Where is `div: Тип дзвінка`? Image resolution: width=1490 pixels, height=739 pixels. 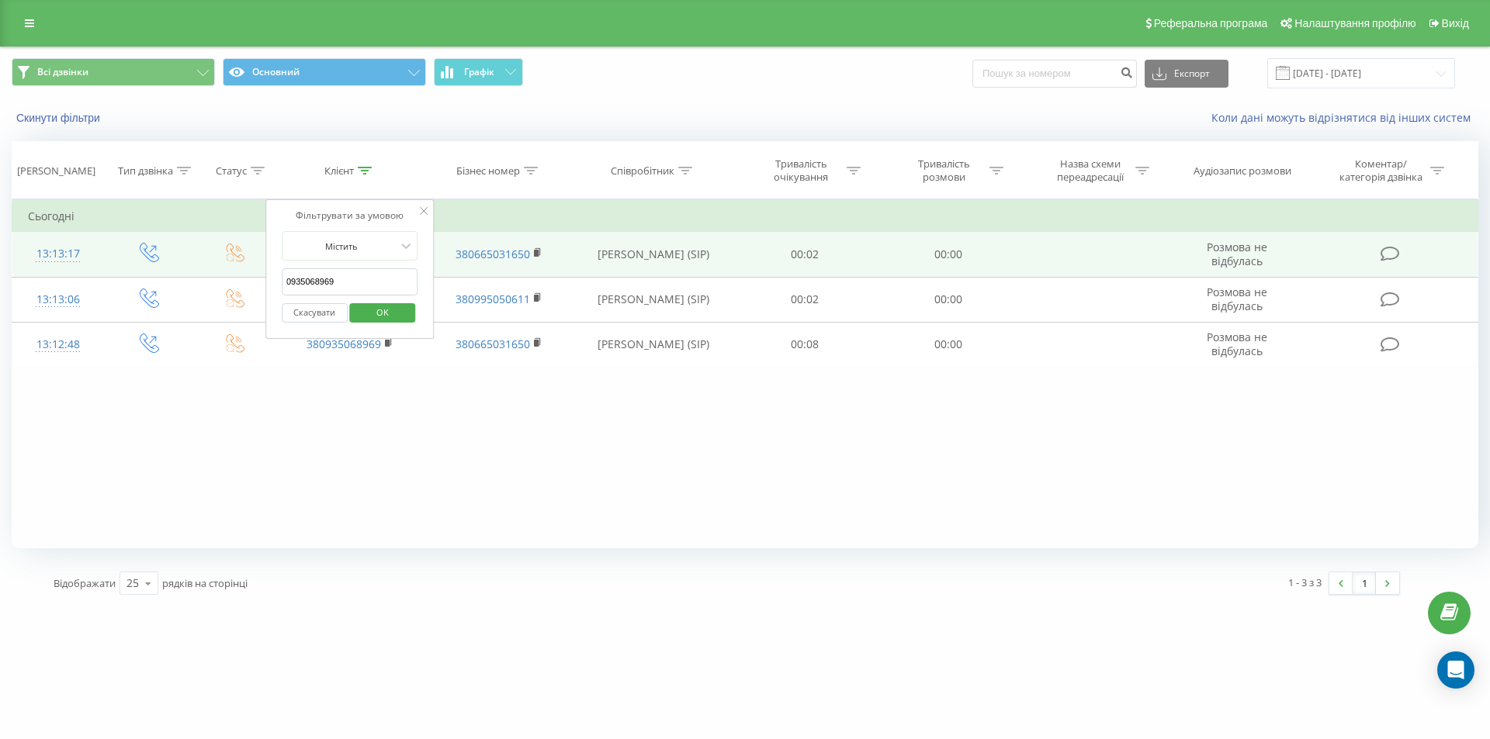 div: Тип дзвінка is located at coordinates (145, 171).